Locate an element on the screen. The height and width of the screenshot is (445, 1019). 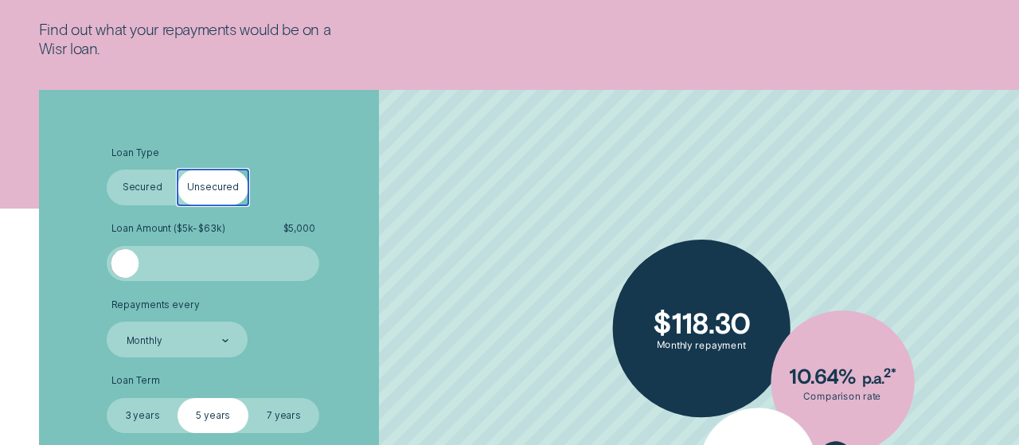
div: Monthly is located at coordinates (144, 340).